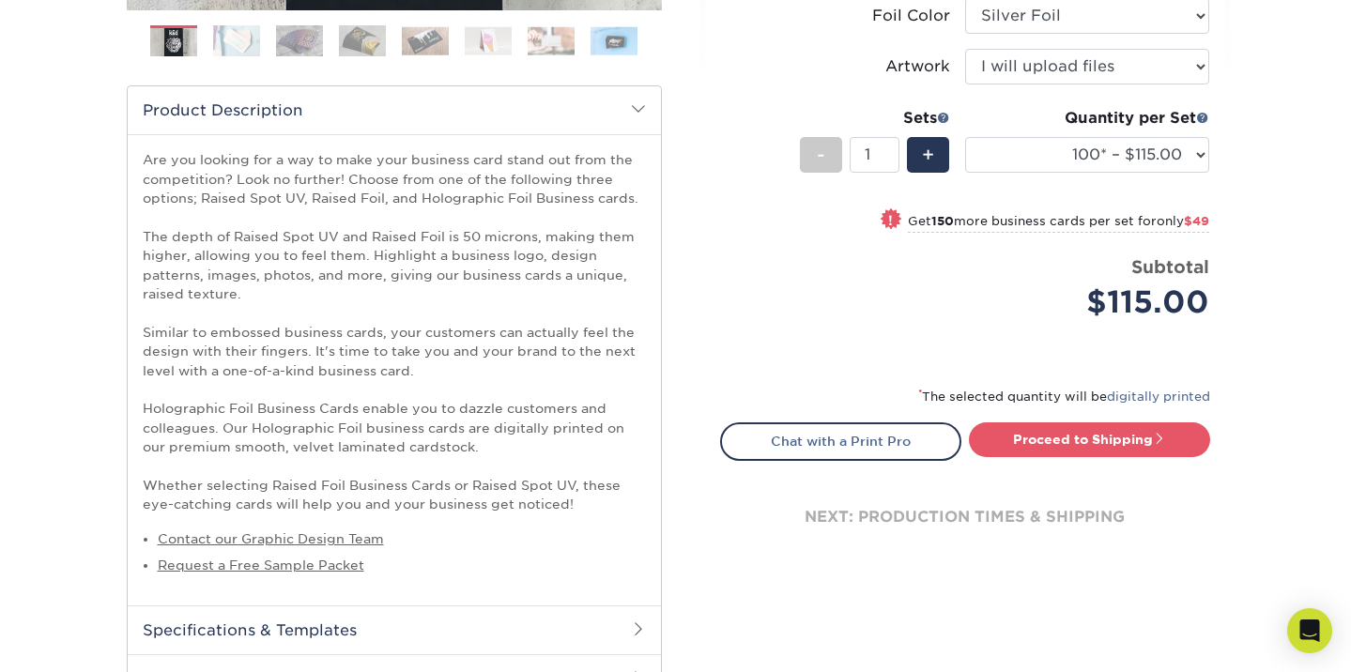 Image resolution: width=1351 pixels, height=672 pixels. I want to click on img: Business Cards 03, so click(300, 40).